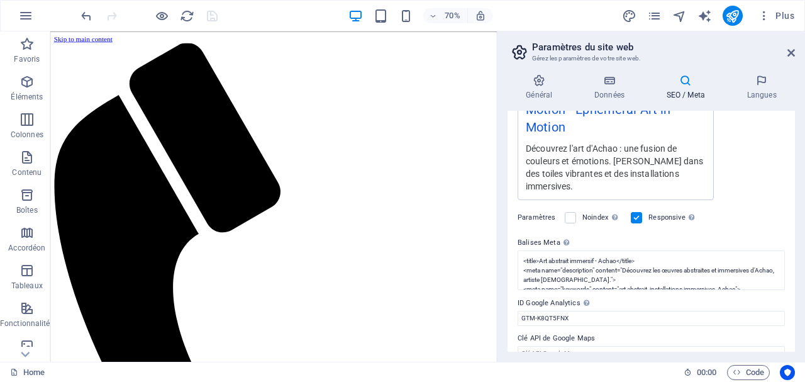 The image size is (805, 382). Describe the element at coordinates (26, 97) in the screenshot. I see `p: Éléments` at that location.